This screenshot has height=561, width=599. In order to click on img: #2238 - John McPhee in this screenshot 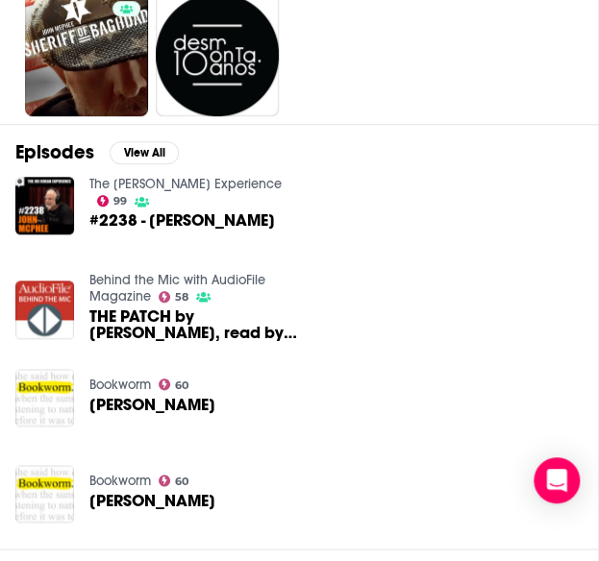, I will do `click(44, 206)`.